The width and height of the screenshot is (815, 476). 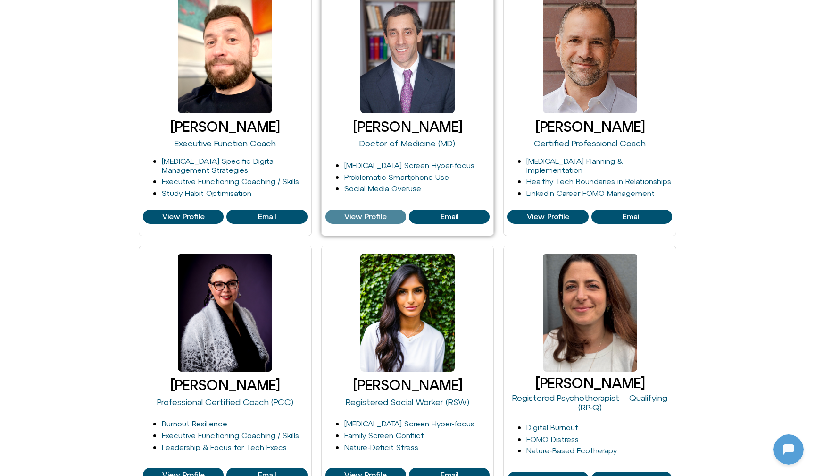 What do you see at coordinates (591, 193) in the screenshot?
I see `a: LinkedIn Career FOMO Management` at bounding box center [591, 193].